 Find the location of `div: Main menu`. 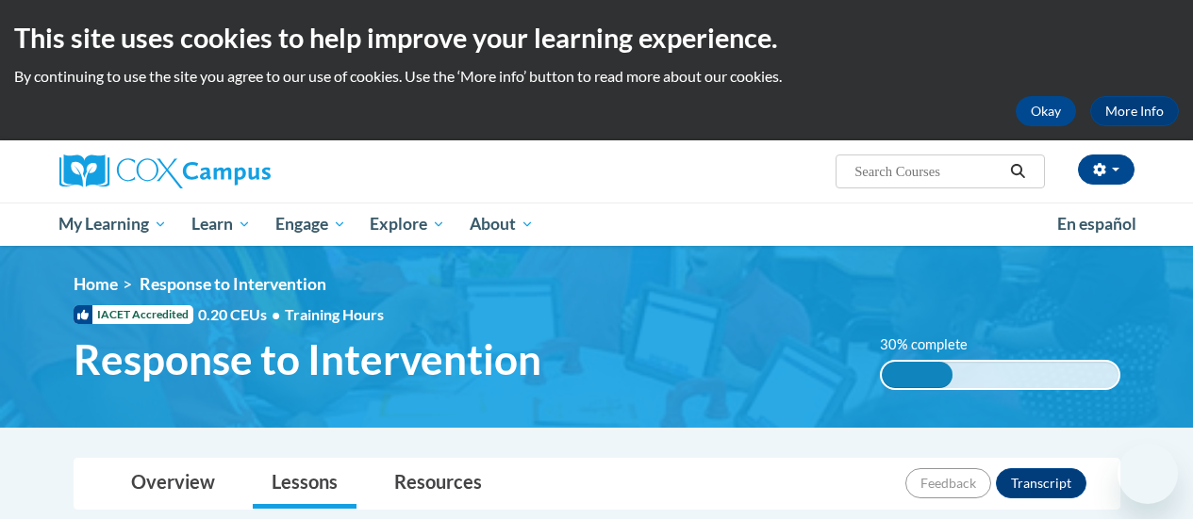

div: Main menu is located at coordinates (597, 224).